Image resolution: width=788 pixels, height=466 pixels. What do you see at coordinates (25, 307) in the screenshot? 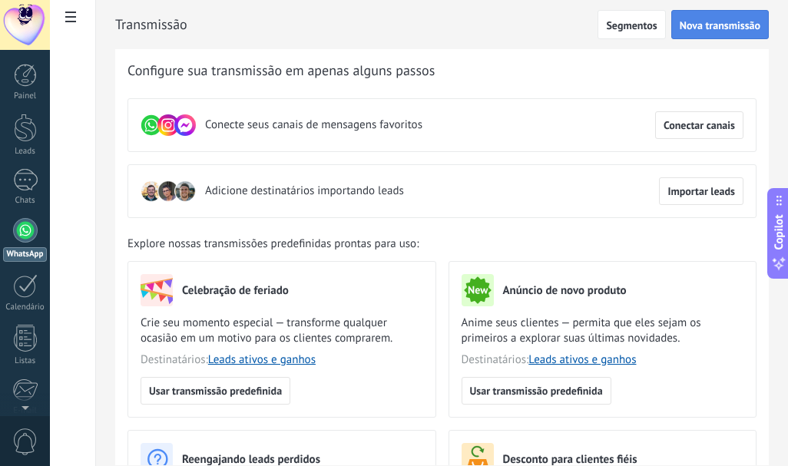
I see `div: Calendário` at bounding box center [25, 307].